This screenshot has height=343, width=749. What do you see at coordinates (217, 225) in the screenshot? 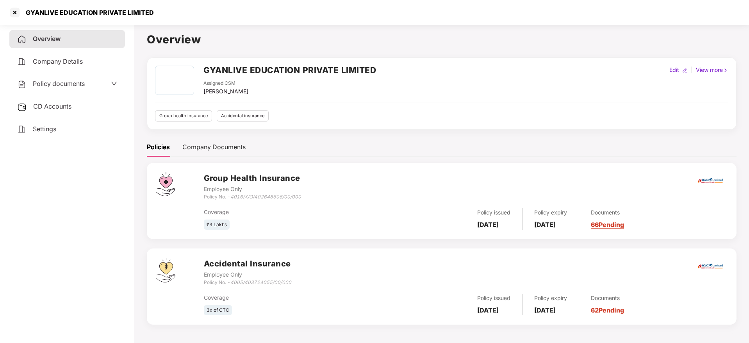
I see `div: ₹3 Lakhs` at bounding box center [217, 225].